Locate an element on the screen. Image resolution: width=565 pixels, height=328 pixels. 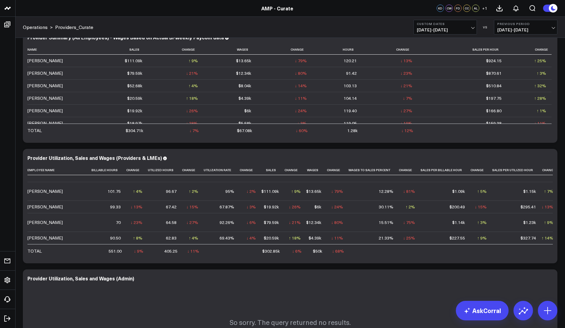
div: Provider Utilization, Sales and Wages (Admin) is located at coordinates (81, 278).